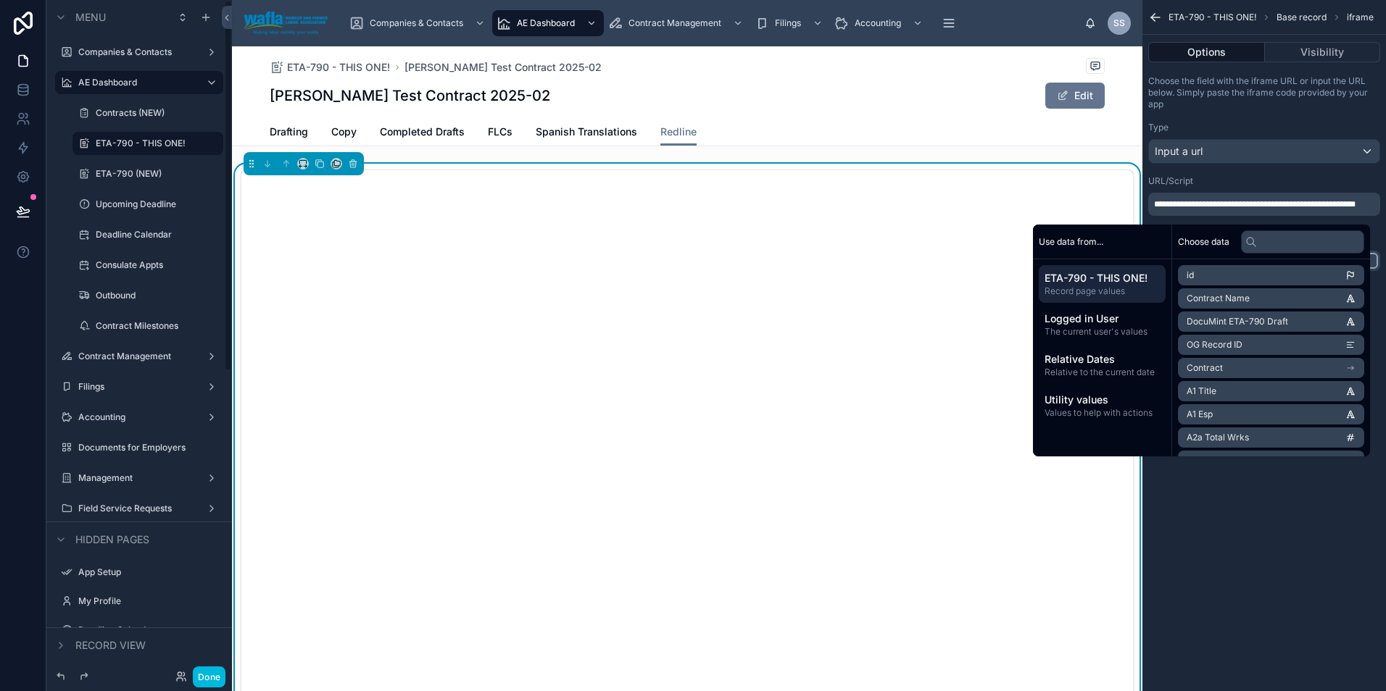 The image size is (1386, 691). I want to click on label: ETA-790 - THIS ONE!, so click(155, 143).